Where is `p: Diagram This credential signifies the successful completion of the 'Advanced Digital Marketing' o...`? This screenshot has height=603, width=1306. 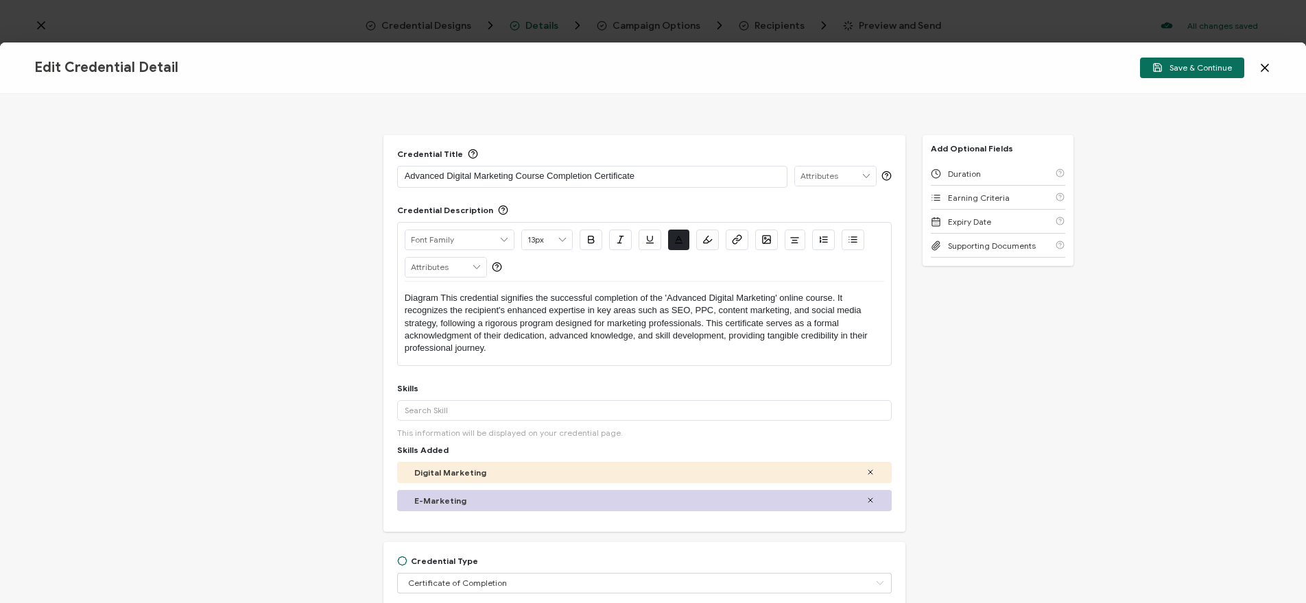 p: Diagram This credential signifies the successful completion of the 'Advanced Digital Marketing' o... is located at coordinates (645, 324).